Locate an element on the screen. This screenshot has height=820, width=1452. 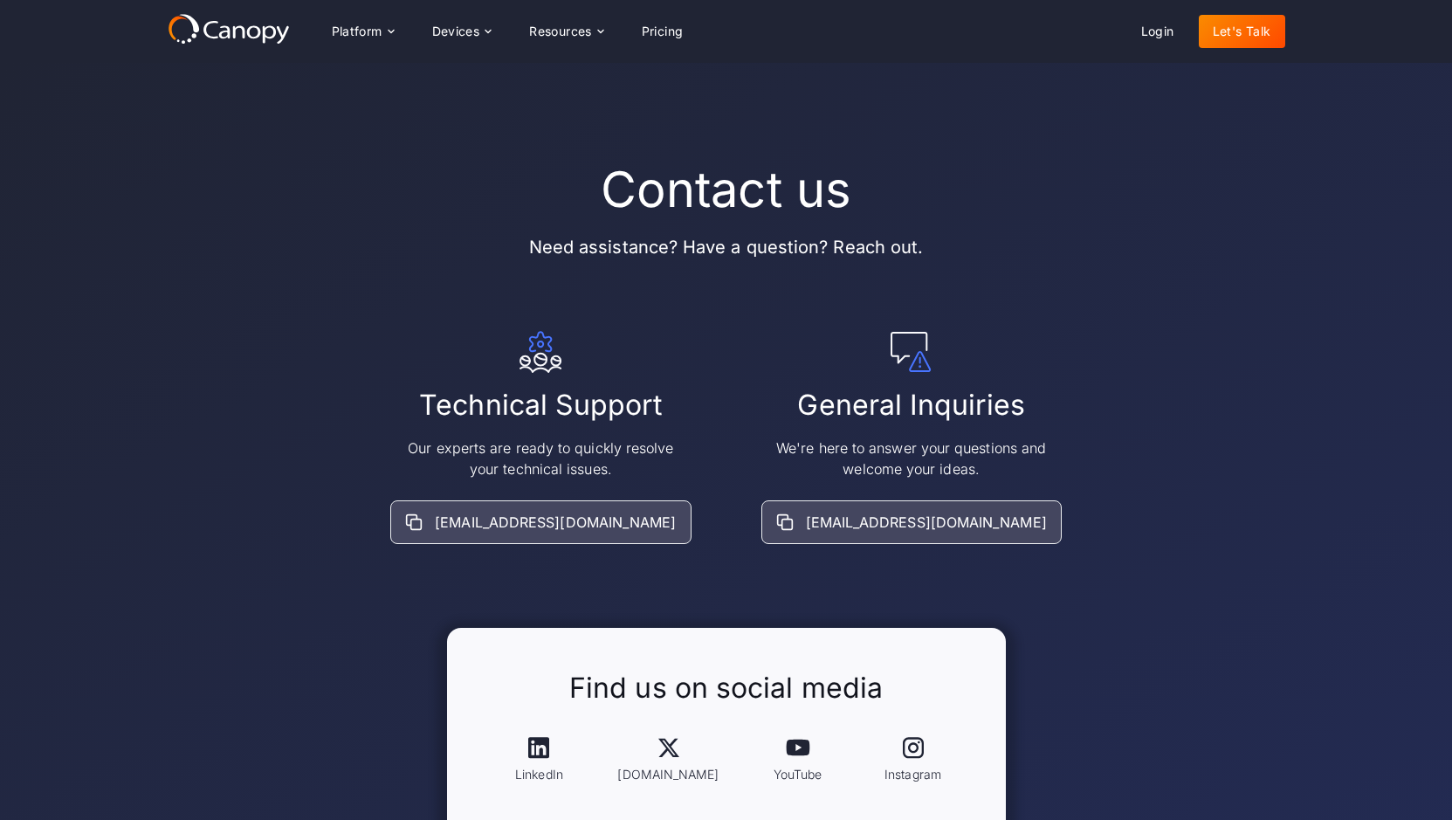
a: Login is located at coordinates (1158, 31).